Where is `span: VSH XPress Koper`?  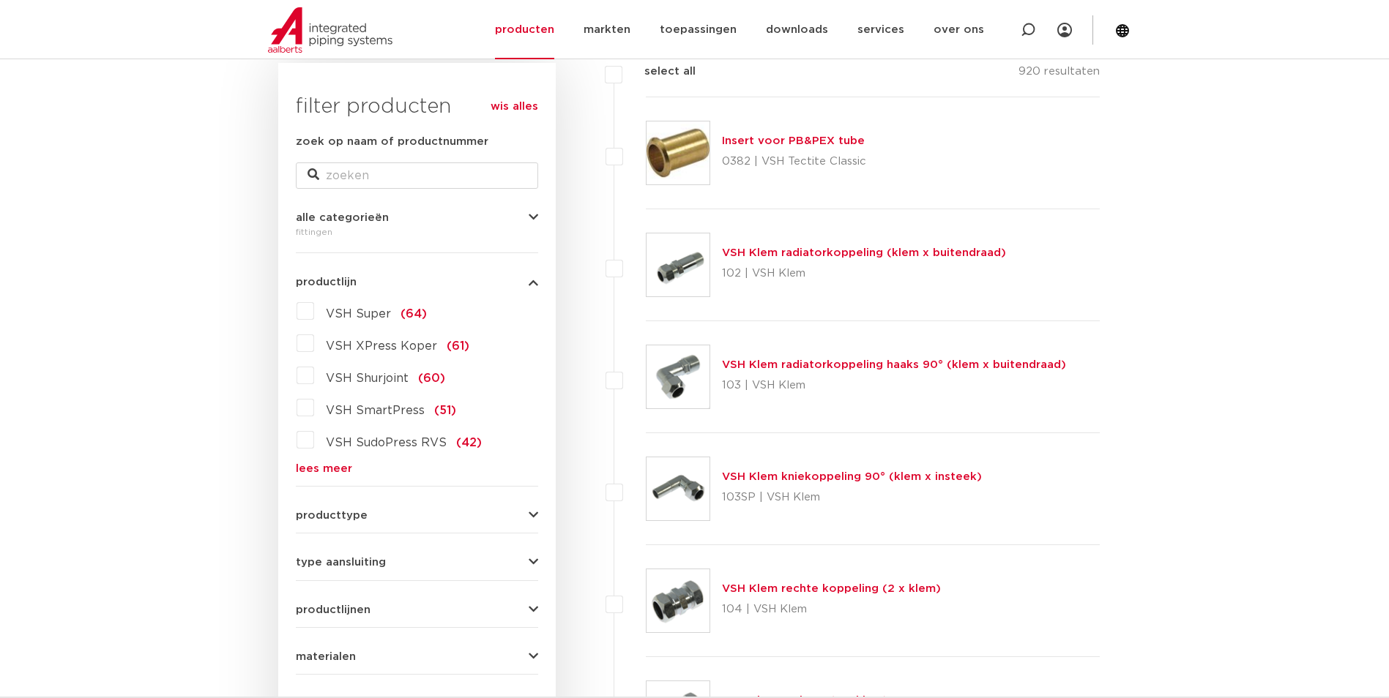
span: VSH XPress Koper is located at coordinates (381, 346).